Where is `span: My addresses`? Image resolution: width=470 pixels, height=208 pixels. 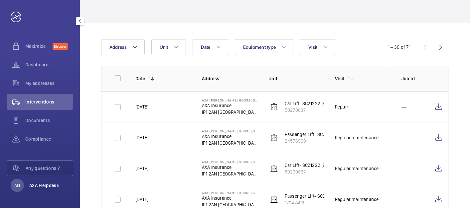 span: My addresses is located at coordinates (49, 83).